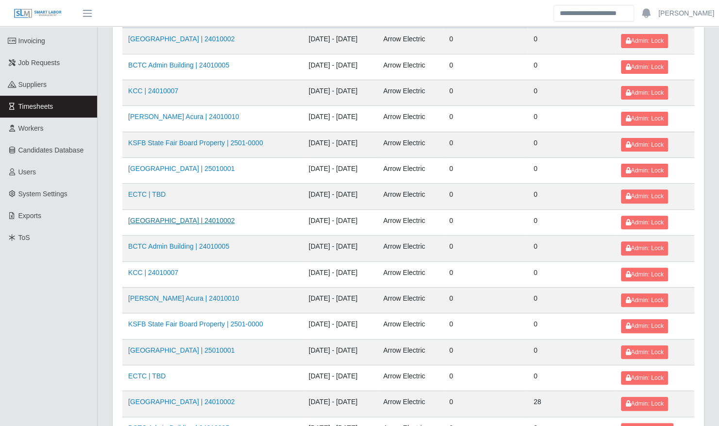 This screenshot has width=719, height=426. What do you see at coordinates (32, 41) in the screenshot?
I see `span: Invoicing` at bounding box center [32, 41].